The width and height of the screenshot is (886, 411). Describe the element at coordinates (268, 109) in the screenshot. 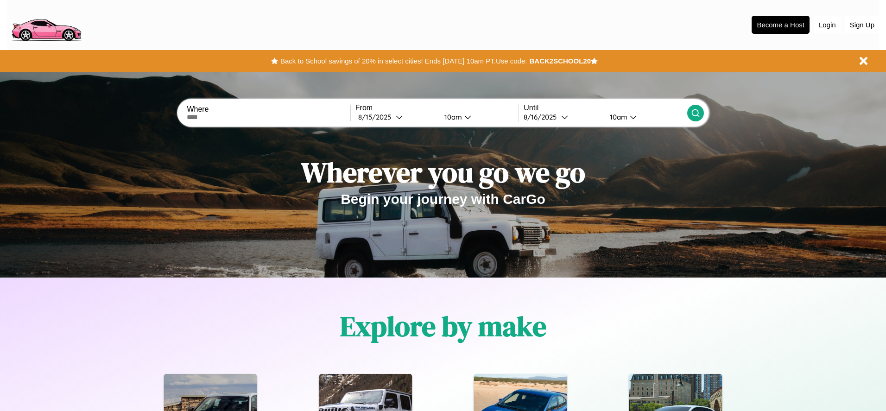

I see `label: Where` at that location.